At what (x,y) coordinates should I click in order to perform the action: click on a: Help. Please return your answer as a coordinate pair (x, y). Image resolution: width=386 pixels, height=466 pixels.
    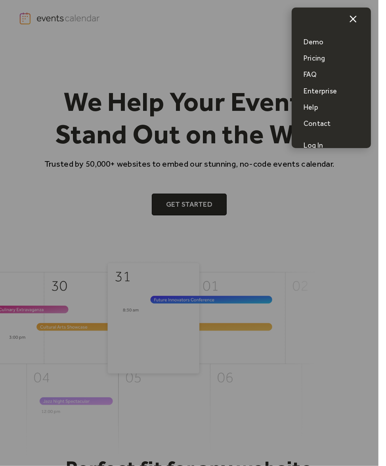
    Looking at the image, I should click on (326, 107).